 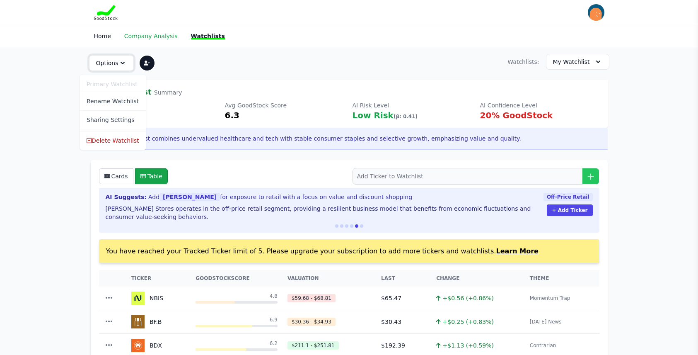 What do you see at coordinates (273, 296) in the screenshot?
I see `span: 4.8` at bounding box center [273, 296].